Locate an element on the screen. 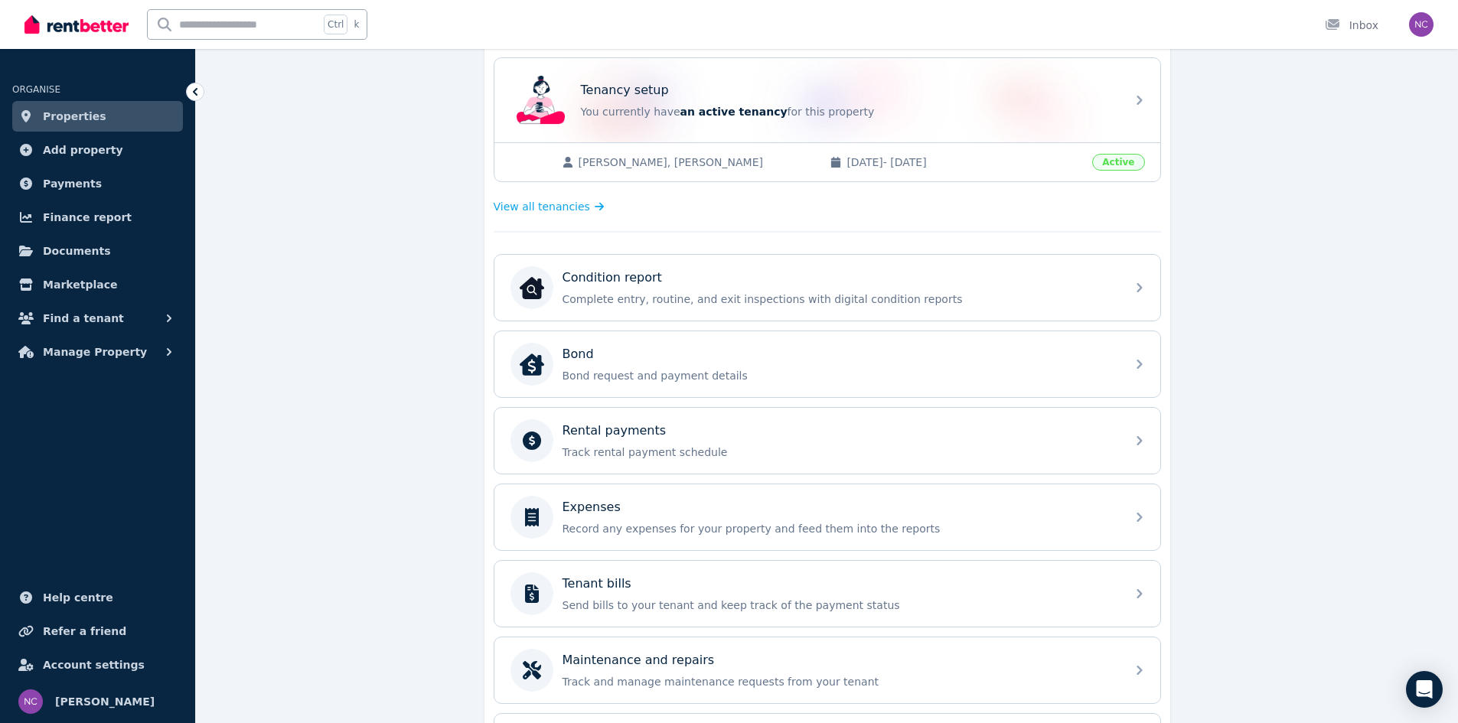 This screenshot has width=1458, height=723. p: Track rental payment schedule is located at coordinates (839, 452).